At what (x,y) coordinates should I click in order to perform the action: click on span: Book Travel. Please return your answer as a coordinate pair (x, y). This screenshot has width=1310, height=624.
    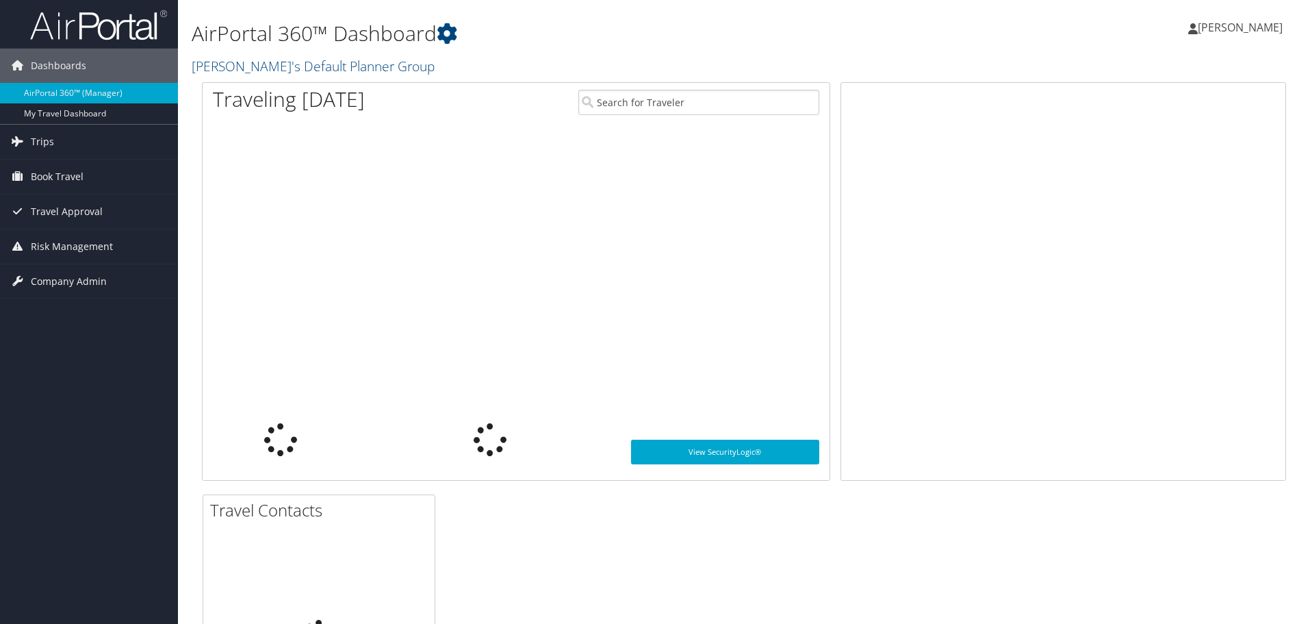
    Looking at the image, I should click on (57, 177).